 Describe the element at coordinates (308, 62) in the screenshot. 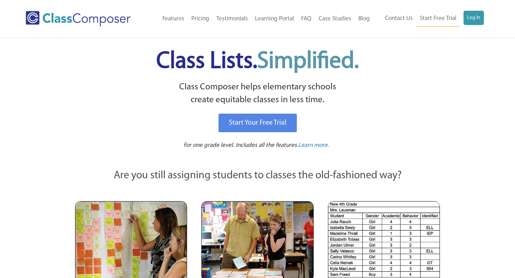

I see `span: Simplified.` at that location.